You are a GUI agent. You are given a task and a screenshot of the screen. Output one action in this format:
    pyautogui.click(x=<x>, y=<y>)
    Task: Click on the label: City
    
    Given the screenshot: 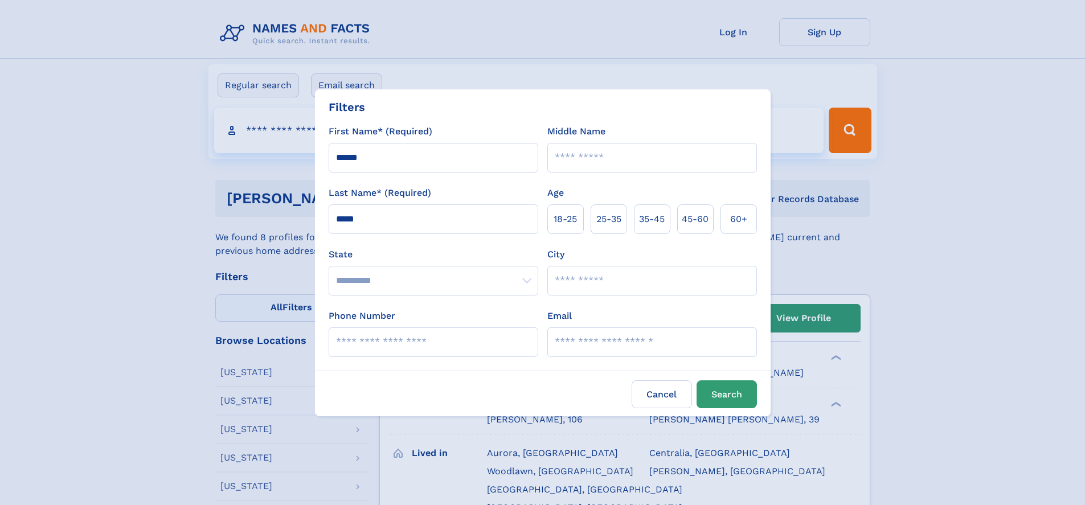 What is the action you would take?
    pyautogui.click(x=556, y=255)
    